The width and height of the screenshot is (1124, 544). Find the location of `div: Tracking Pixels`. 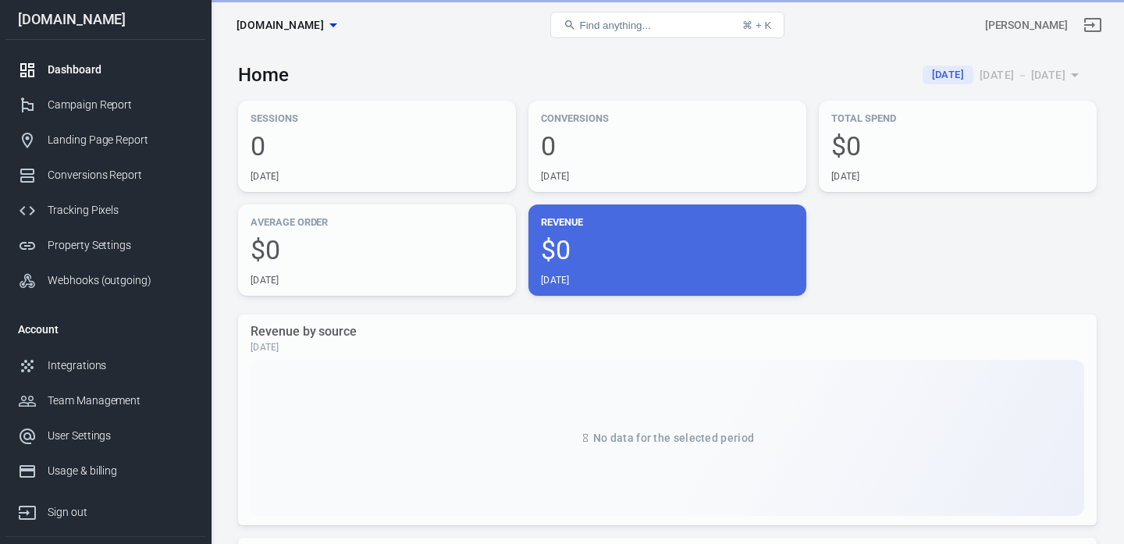

div: Tracking Pixels is located at coordinates (120, 210).